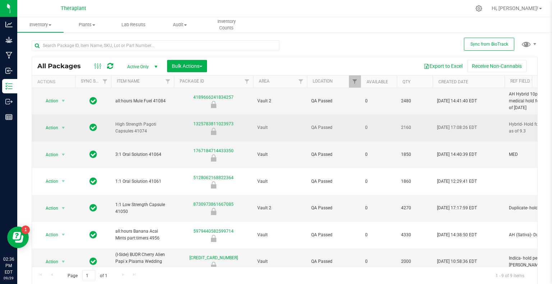  What do you see at coordinates (407, 82) in the screenshot?
I see `a: Qty` at bounding box center [407, 82].